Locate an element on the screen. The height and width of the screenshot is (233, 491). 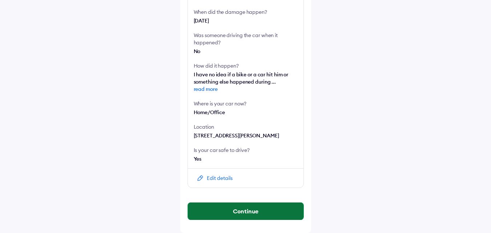
div: Is your car safe to drive? is located at coordinates (246, 150).